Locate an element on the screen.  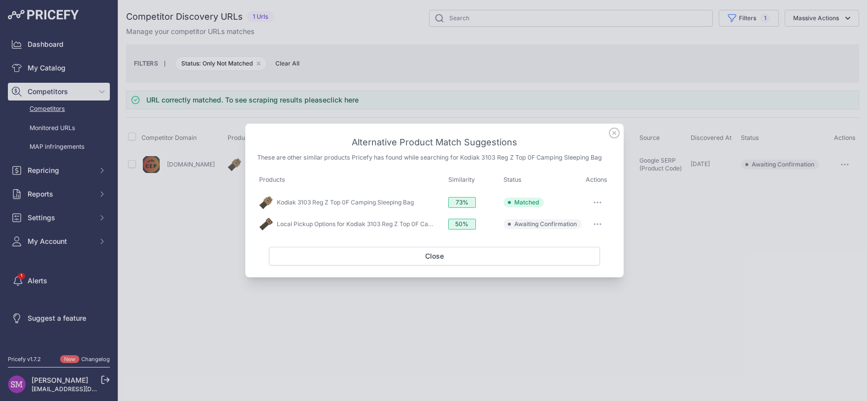
span: Similarity is located at coordinates (462, 179).